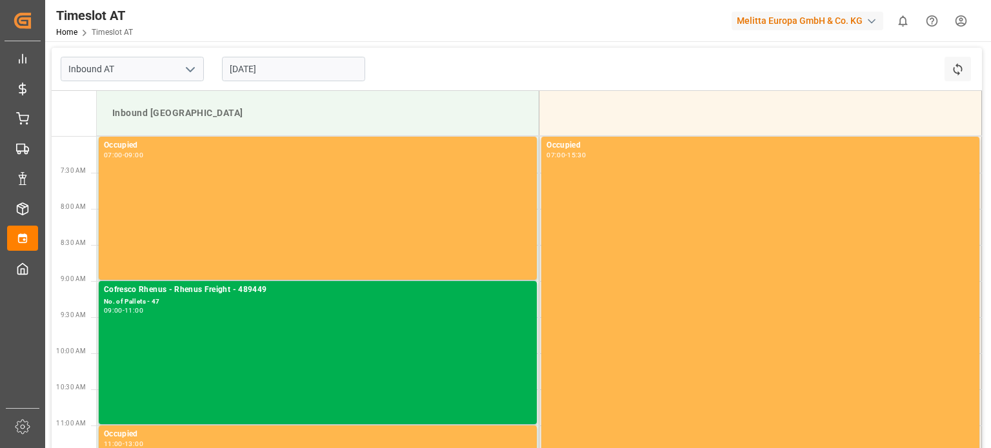 This screenshot has width=991, height=448. I want to click on span: 10:30 AM, so click(71, 387).